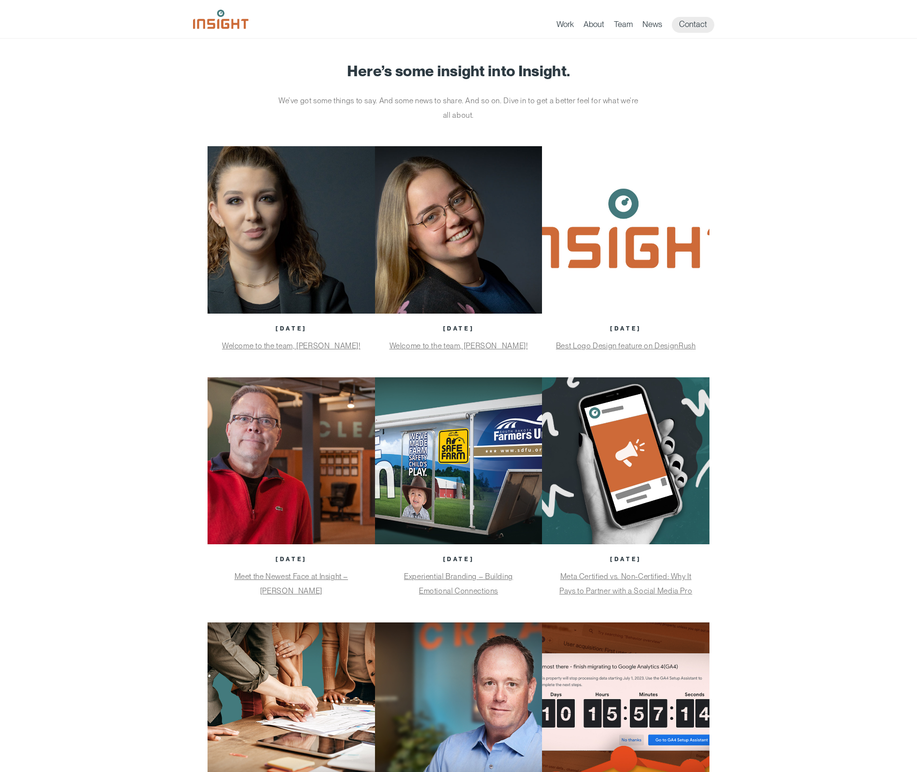 This screenshot has height=772, width=917. I want to click on a: Team, so click(623, 26).